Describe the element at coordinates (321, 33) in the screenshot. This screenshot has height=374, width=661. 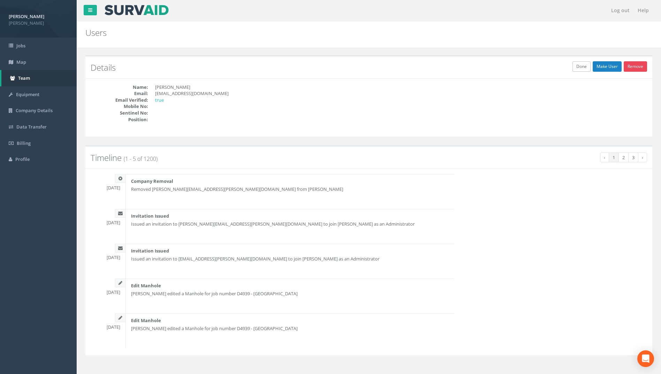
I see `h2: Users` at that location.